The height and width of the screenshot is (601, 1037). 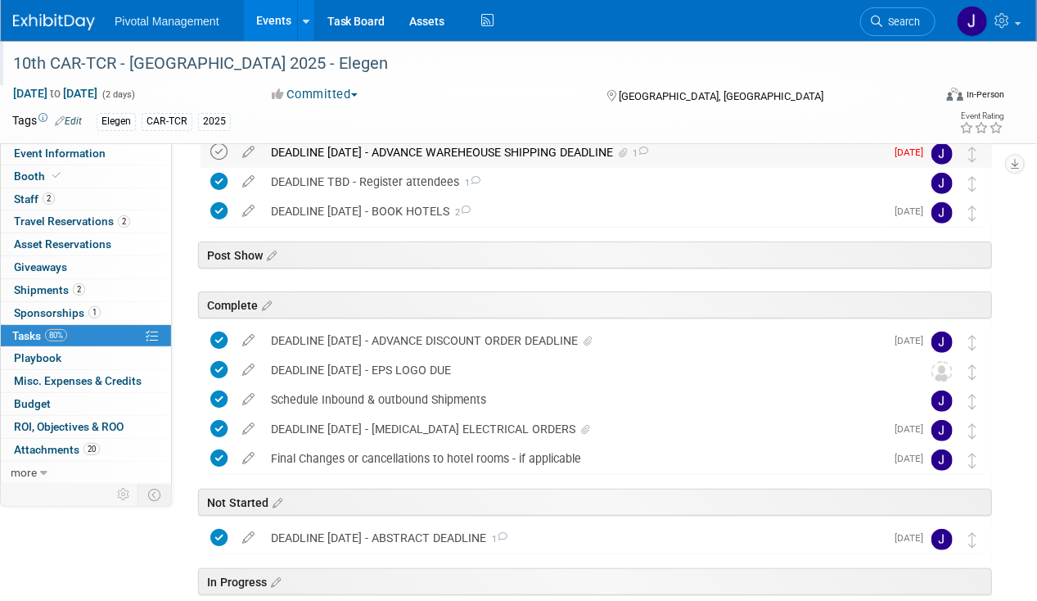 What do you see at coordinates (86, 449) in the screenshot?
I see `a: Attachments20` at bounding box center [86, 449].